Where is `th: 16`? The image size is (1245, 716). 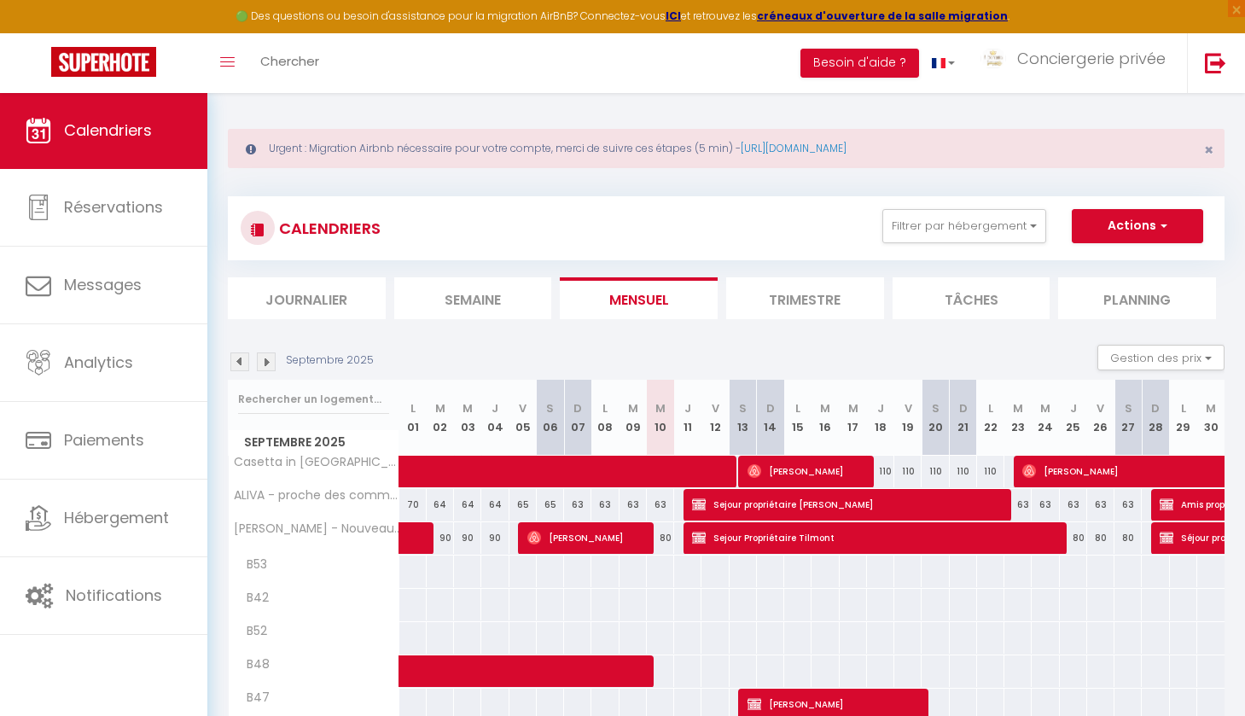 th: 16 is located at coordinates (825, 417).